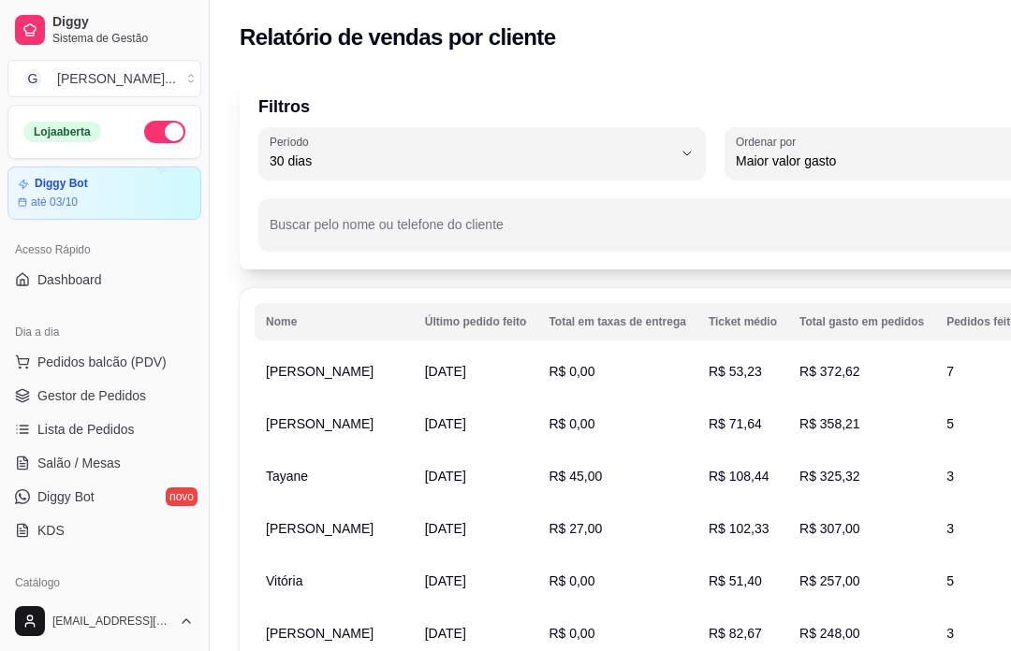 This screenshot has height=651, width=1011. I want to click on div: Loja aberta, so click(62, 132).